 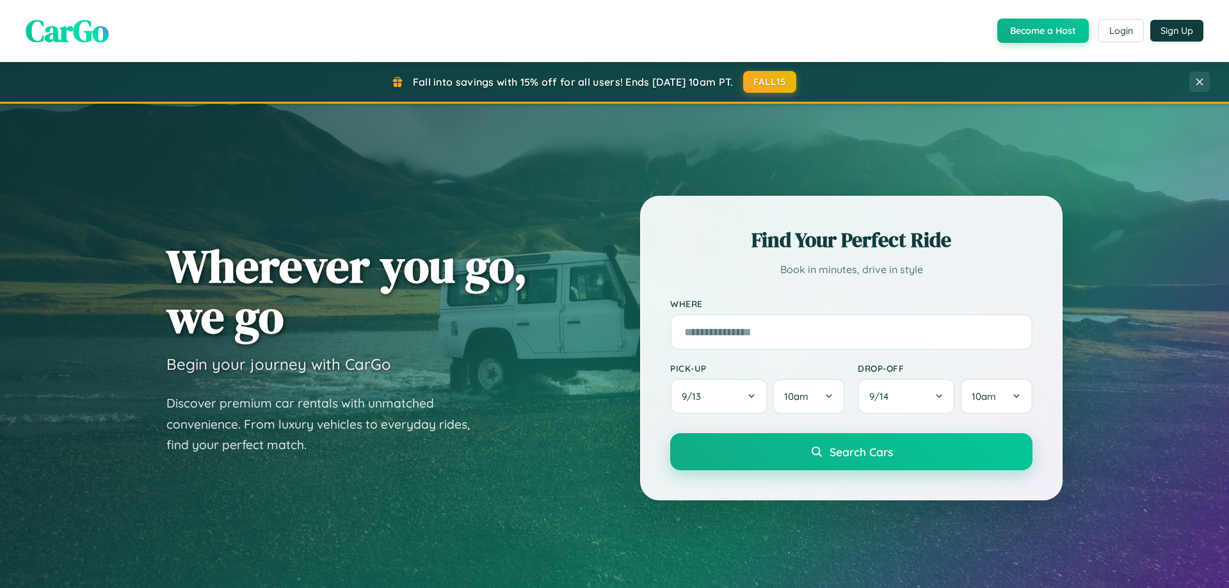 I want to click on span: CarGo, so click(x=67, y=31).